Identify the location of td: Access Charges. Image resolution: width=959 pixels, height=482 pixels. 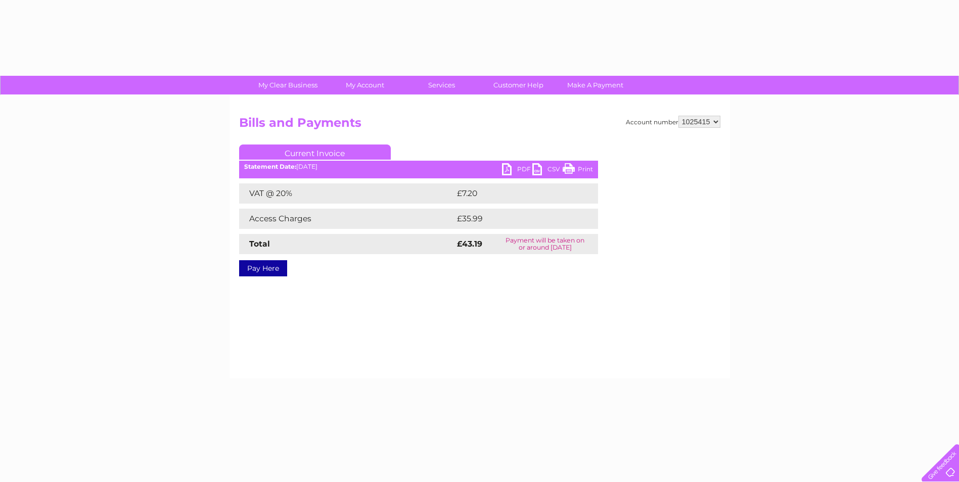
(347, 219).